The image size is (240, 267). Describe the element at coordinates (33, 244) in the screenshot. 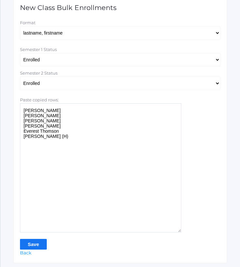

I see `input: Save` at that location.